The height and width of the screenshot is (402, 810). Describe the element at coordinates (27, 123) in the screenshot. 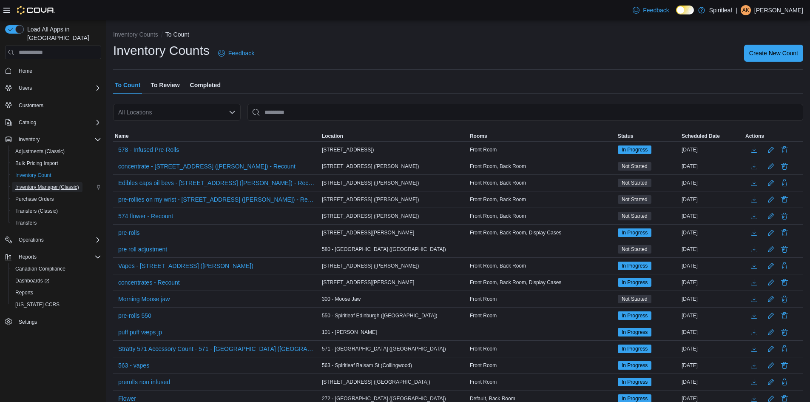

I see `span: Catalog` at that location.